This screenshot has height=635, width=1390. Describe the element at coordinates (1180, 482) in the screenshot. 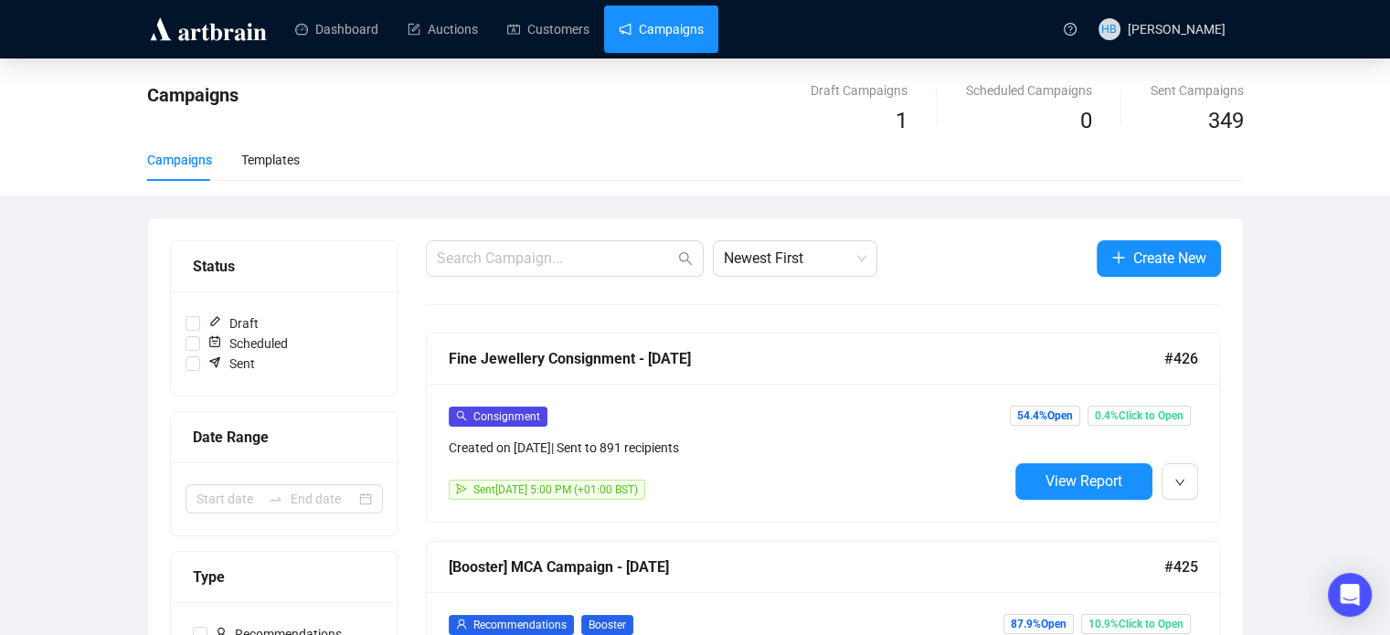

I see `span: down` at that location.